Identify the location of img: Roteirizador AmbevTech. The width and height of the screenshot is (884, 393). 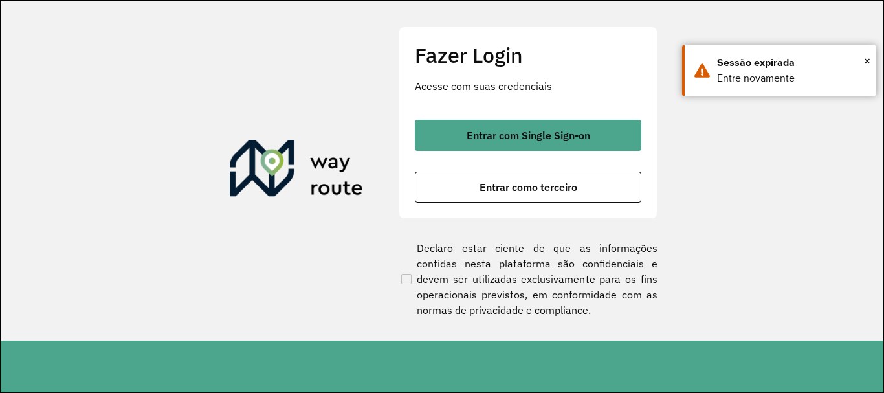
(296, 171).